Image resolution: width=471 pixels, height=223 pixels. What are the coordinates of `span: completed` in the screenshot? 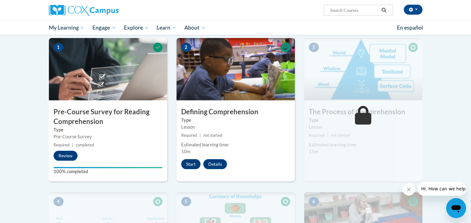 It's located at (85, 145).